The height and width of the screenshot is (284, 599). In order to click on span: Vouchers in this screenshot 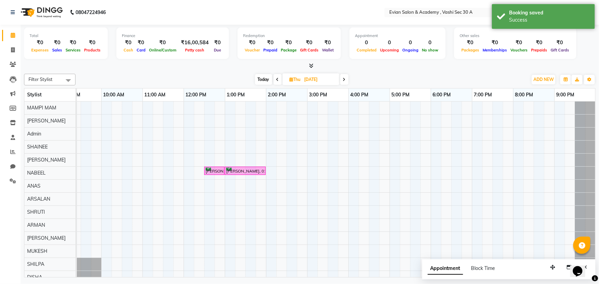, I will do `click(519, 50)`.